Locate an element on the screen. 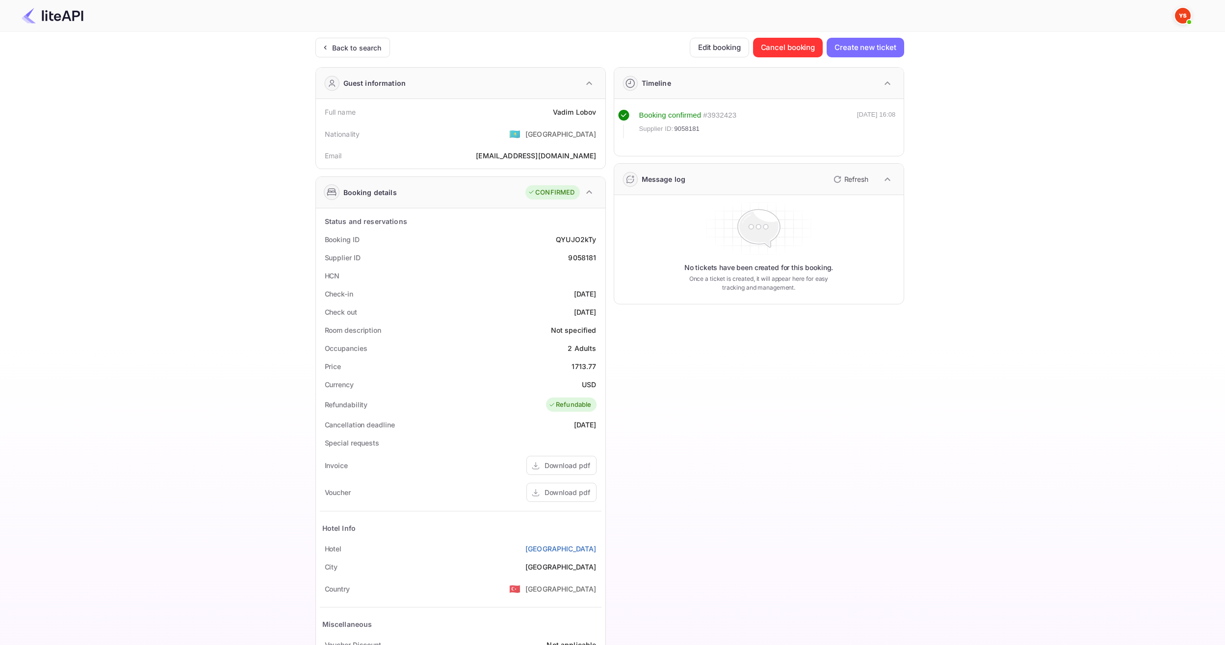 The height and width of the screenshot is (645, 1225). div: Guest information is located at coordinates (375, 83).